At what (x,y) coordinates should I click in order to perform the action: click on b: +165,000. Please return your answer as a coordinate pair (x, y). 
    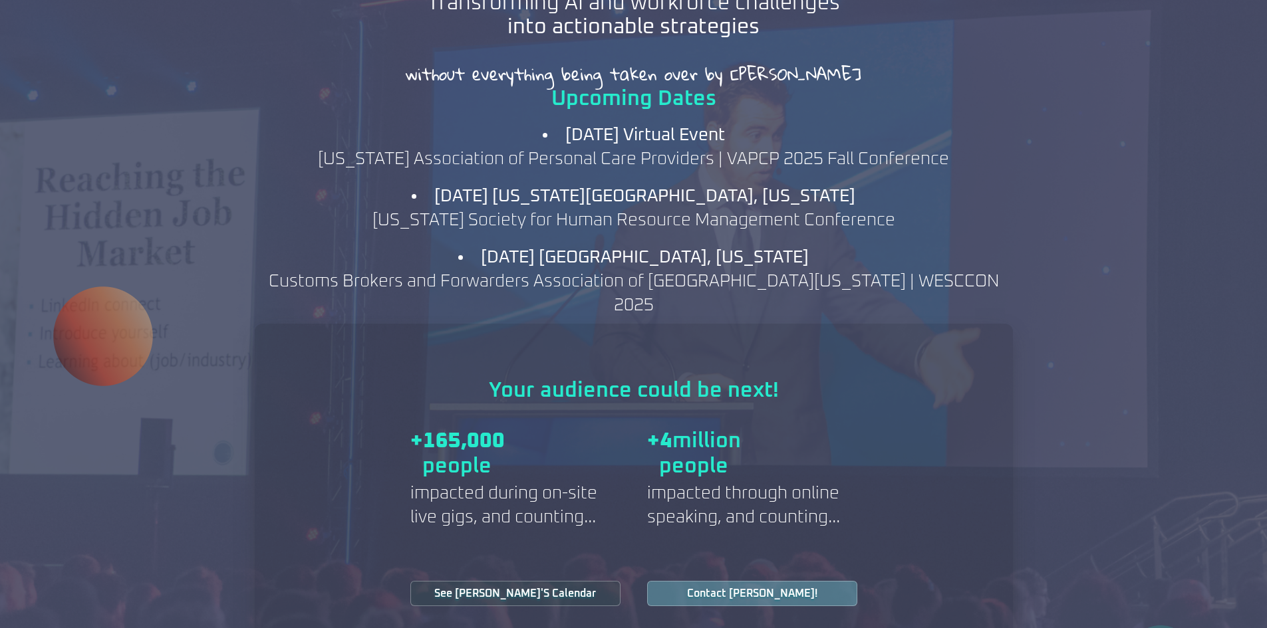
    Looking at the image, I should click on (458, 442).